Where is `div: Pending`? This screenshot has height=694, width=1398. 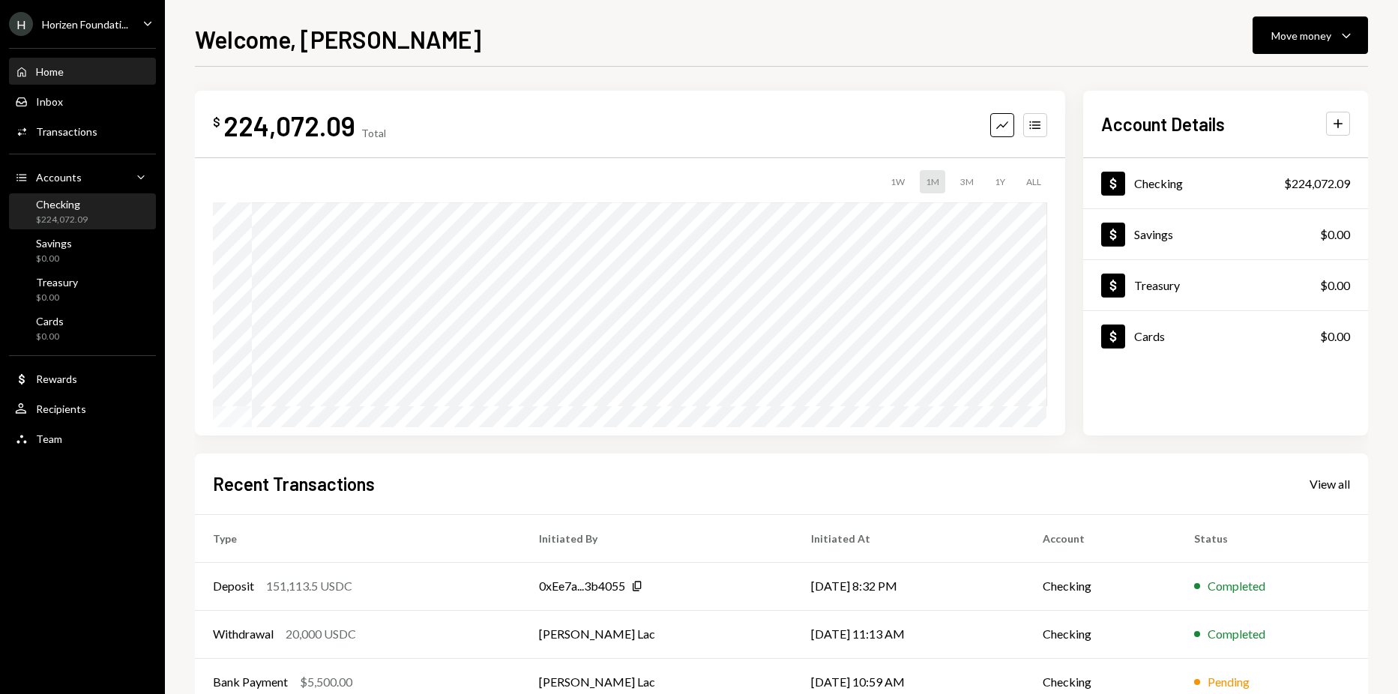
div: Pending is located at coordinates (1229, 682).